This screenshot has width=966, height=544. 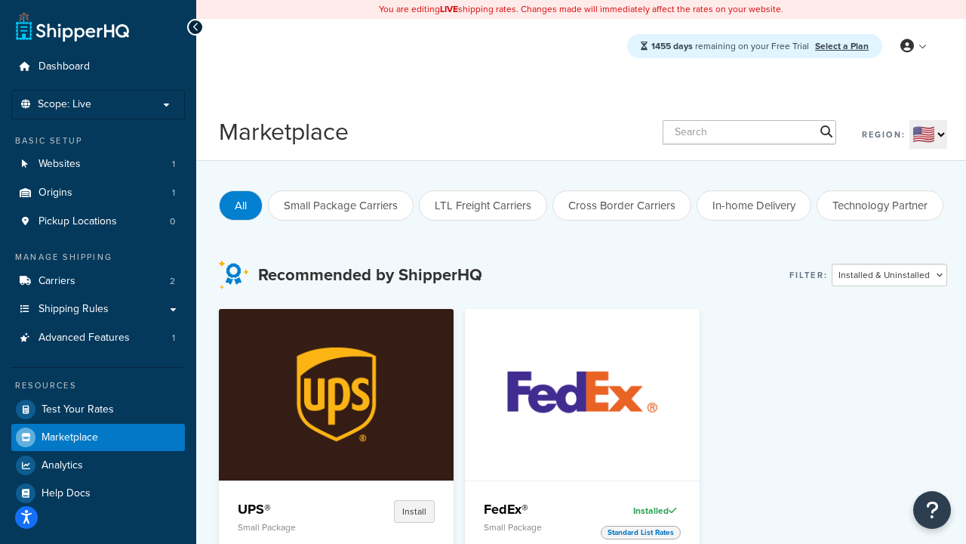 What do you see at coordinates (78, 409) in the screenshot?
I see `span: Test Your Rates` at bounding box center [78, 409].